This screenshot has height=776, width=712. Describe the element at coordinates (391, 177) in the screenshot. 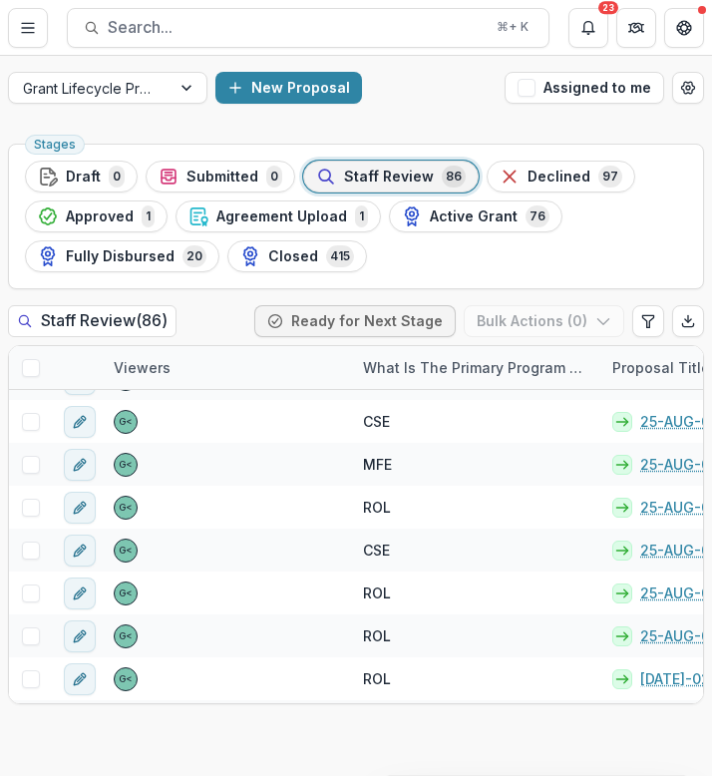

I see `button: Staff Review86` at that location.